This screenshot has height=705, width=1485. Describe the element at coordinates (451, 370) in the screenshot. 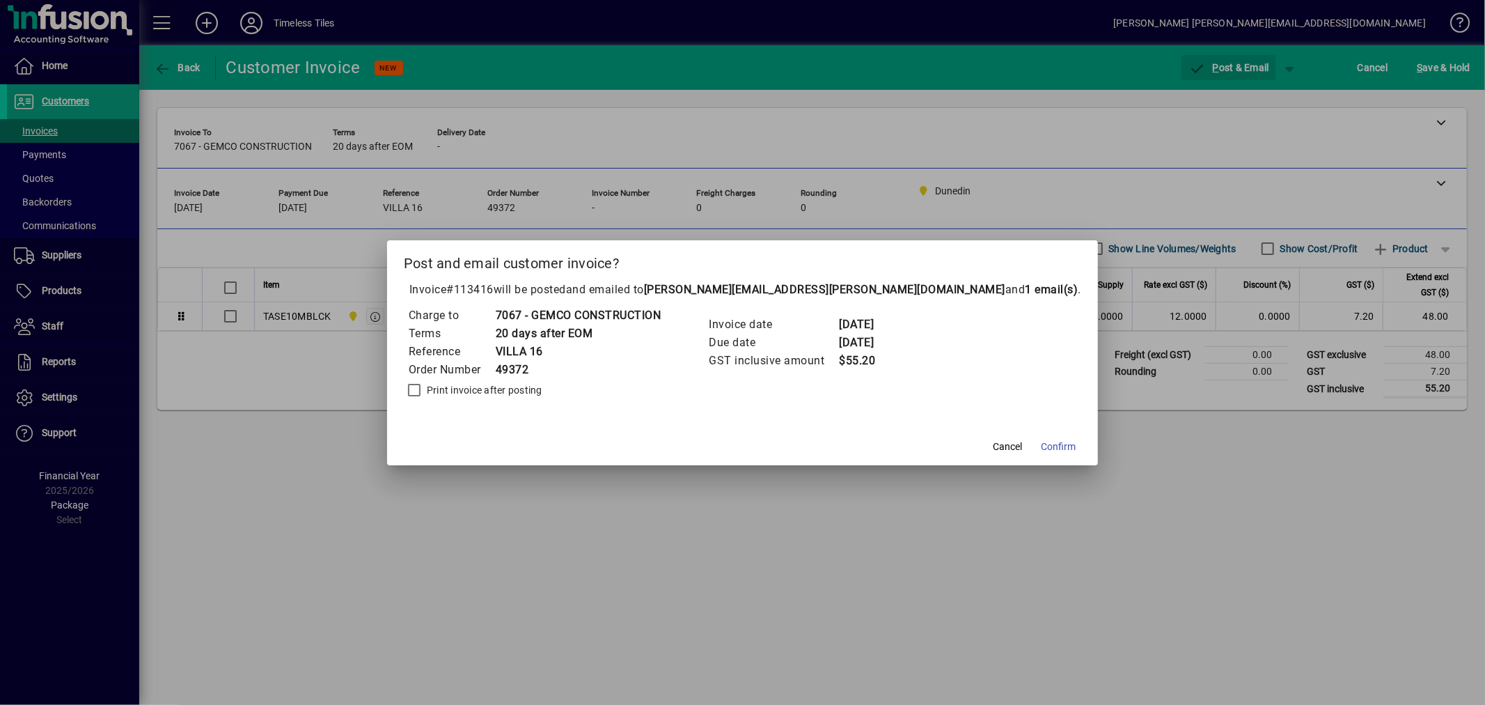

I see `td: Order Number` at that location.